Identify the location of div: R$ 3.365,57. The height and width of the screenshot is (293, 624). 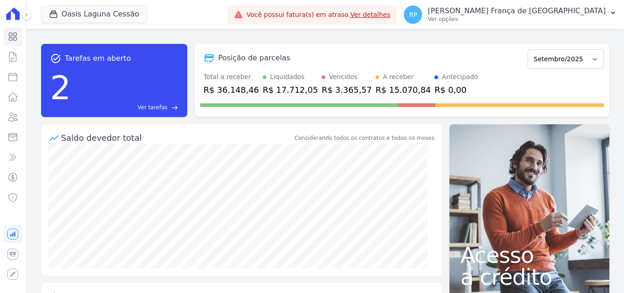
(347, 90).